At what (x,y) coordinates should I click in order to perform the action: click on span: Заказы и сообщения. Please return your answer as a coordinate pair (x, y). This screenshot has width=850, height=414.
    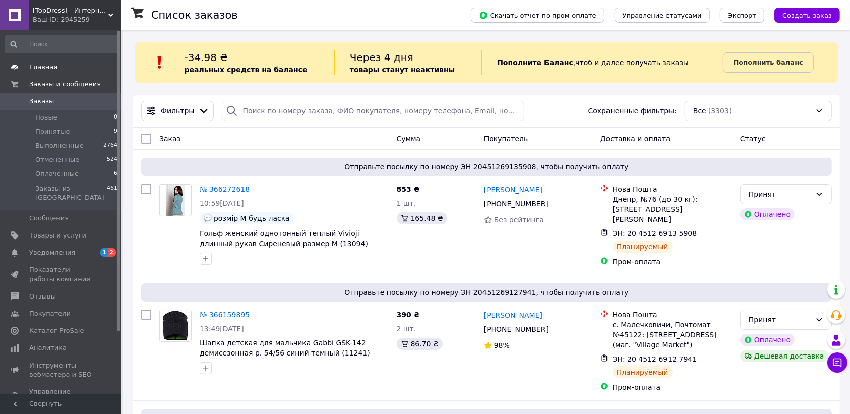
    Looking at the image, I should click on (65, 84).